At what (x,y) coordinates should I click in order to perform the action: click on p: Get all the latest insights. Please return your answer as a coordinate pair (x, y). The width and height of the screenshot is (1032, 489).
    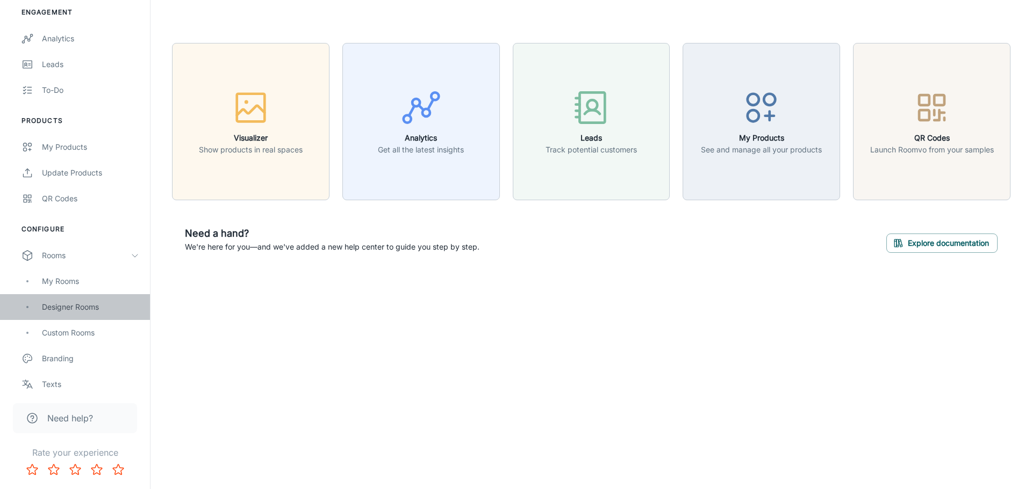
    Looking at the image, I should click on (421, 150).